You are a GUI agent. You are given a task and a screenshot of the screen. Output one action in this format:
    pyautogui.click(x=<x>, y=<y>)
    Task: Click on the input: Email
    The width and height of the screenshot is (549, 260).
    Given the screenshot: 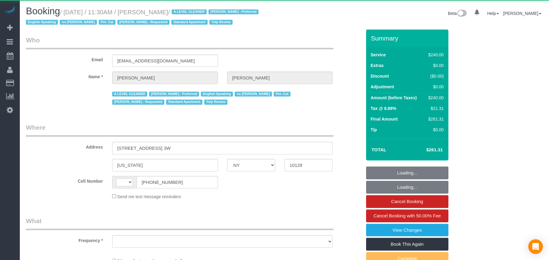 What is the action you would take?
    pyautogui.click(x=165, y=61)
    